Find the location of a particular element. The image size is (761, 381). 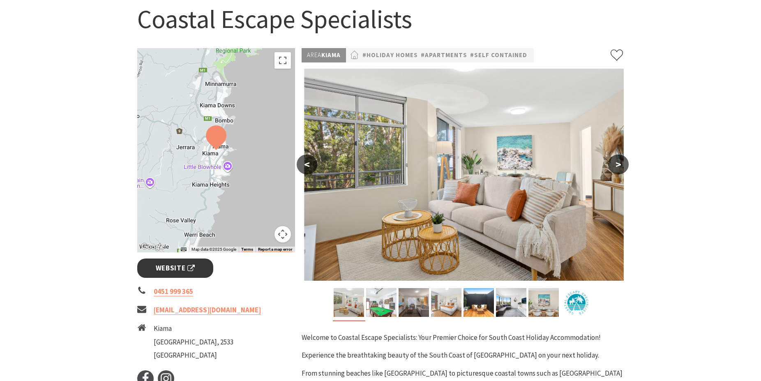

img: Google is located at coordinates (153, 247).